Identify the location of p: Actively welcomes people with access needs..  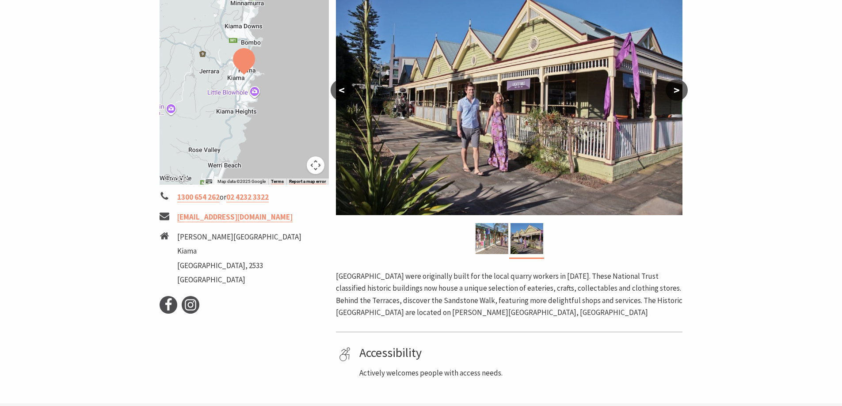
(519, 373).